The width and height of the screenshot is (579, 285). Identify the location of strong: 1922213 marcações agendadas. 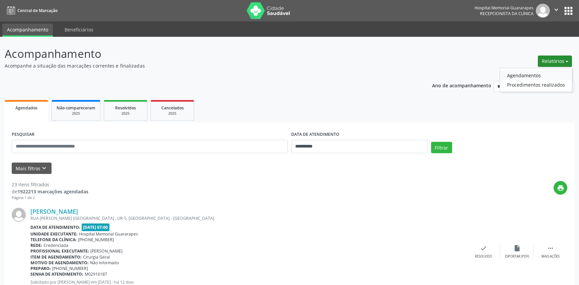
(53, 191).